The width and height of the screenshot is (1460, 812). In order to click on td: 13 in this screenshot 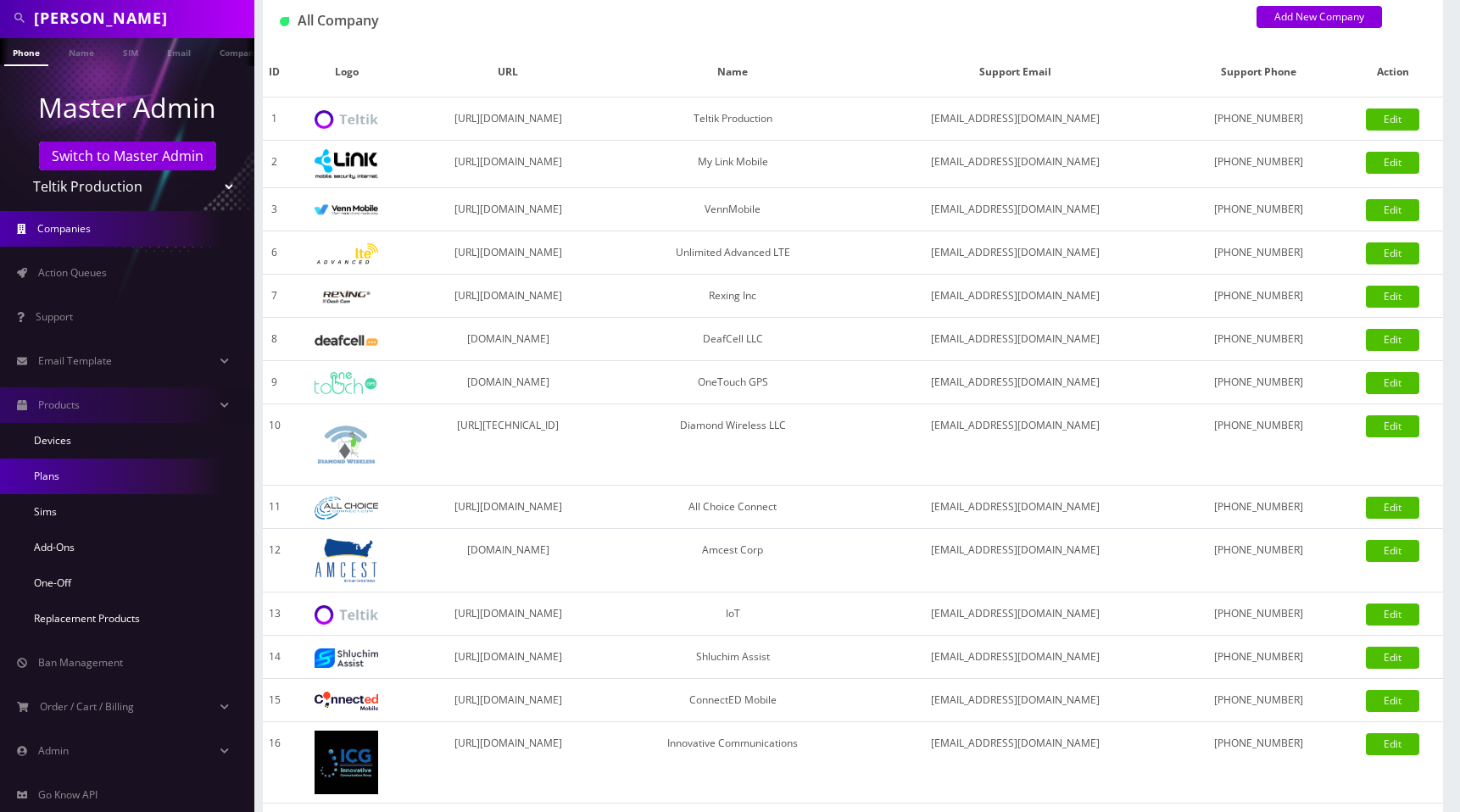, I will do `click(274, 614)`.